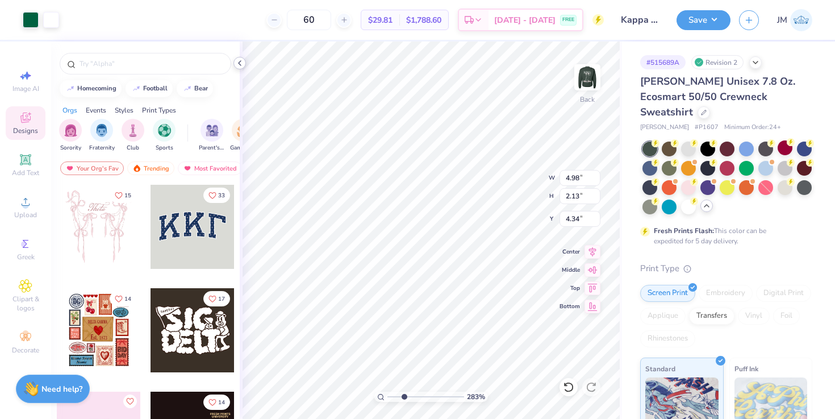  I want to click on span: Add Text, so click(26, 173).